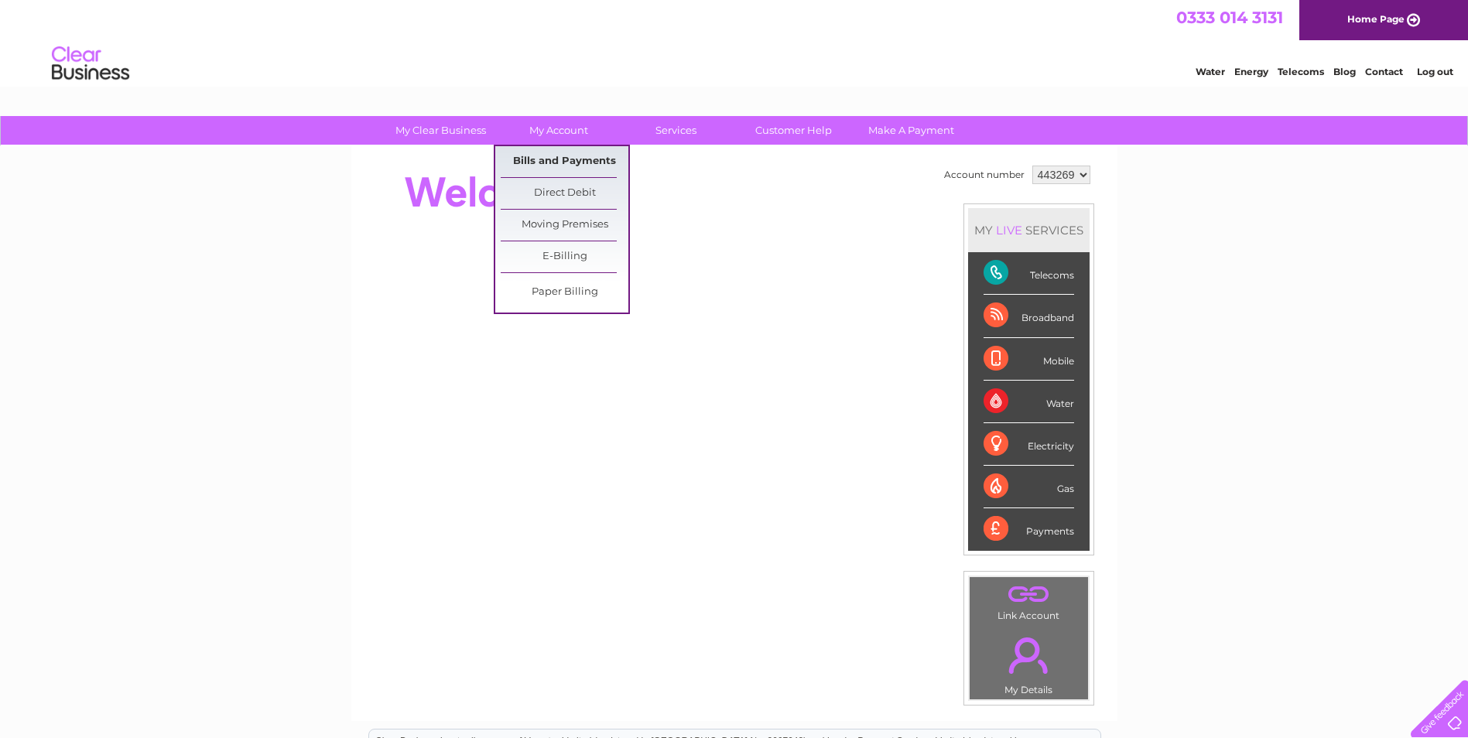 The height and width of the screenshot is (738, 1468). Describe the element at coordinates (91, 63) in the screenshot. I see `img: logo.png` at that location.